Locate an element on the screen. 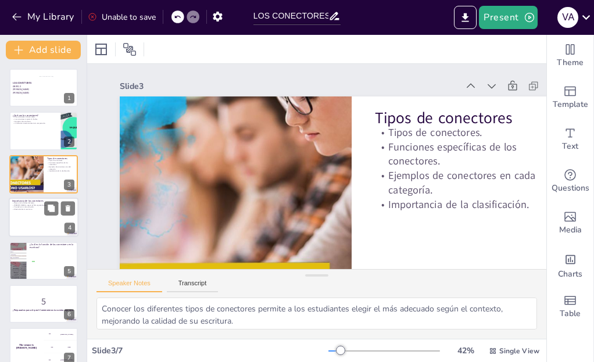 Image resolution: width=594 pixels, height=362 pixels. p: Tipos de conectores. is located at coordinates (60, 160).